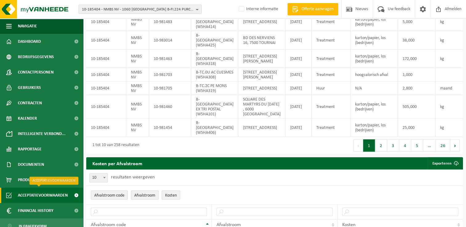  What do you see at coordinates (318, 9) in the screenshot?
I see `span: Offerte aanvragen` at bounding box center [318, 9].